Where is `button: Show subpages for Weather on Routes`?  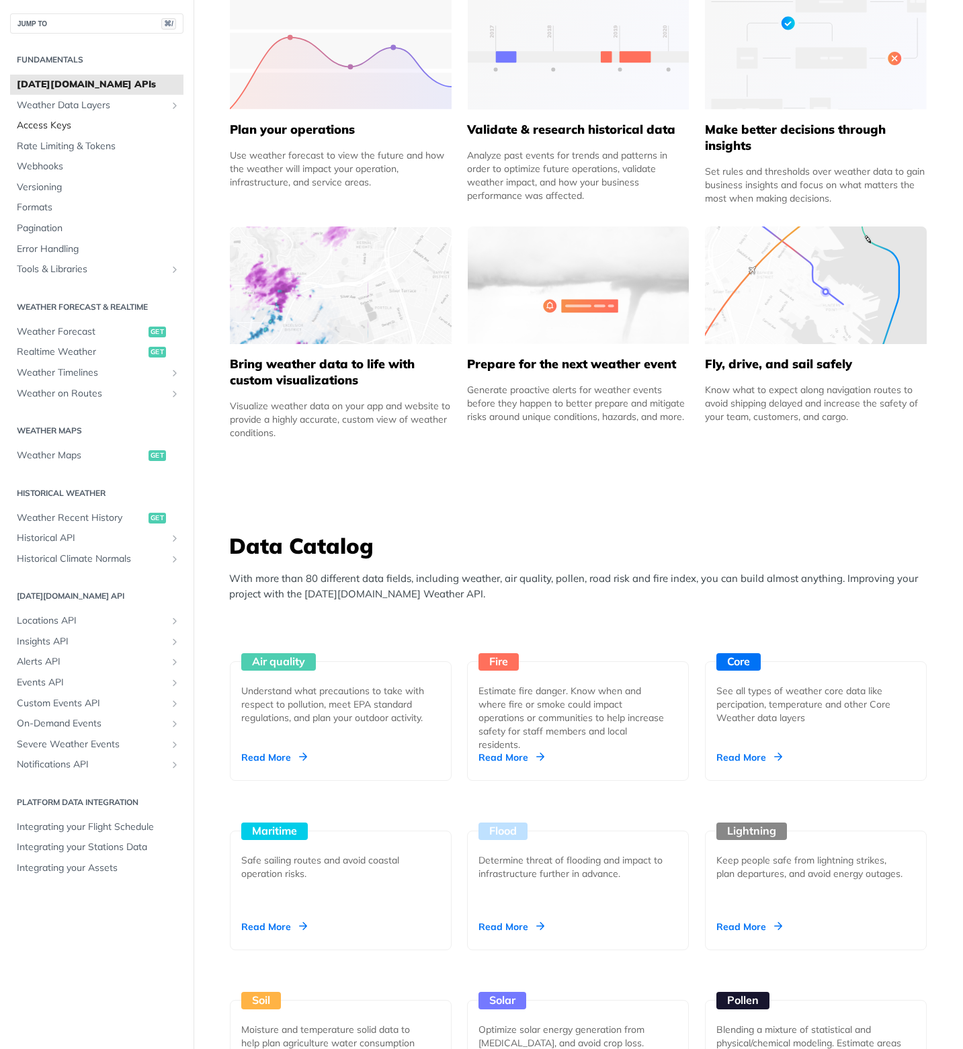 button: Show subpages for Weather on Routes is located at coordinates (175, 394).